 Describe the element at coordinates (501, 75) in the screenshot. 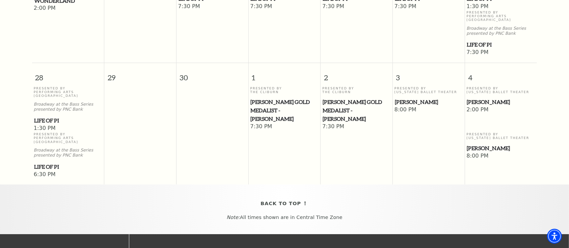

I see `span: 4` at that location.